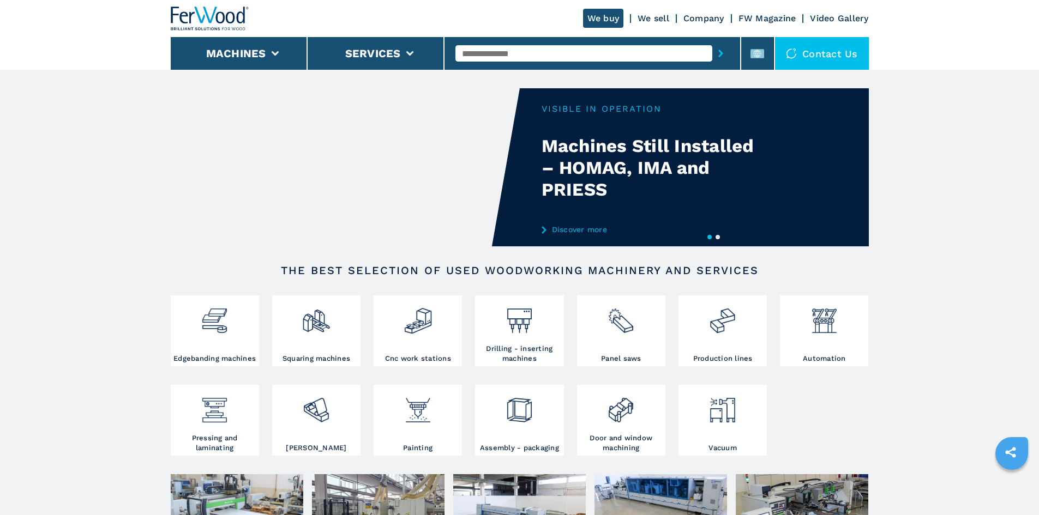 Image resolution: width=1039 pixels, height=515 pixels. I want to click on a: Assembly - packaging, so click(519, 421).